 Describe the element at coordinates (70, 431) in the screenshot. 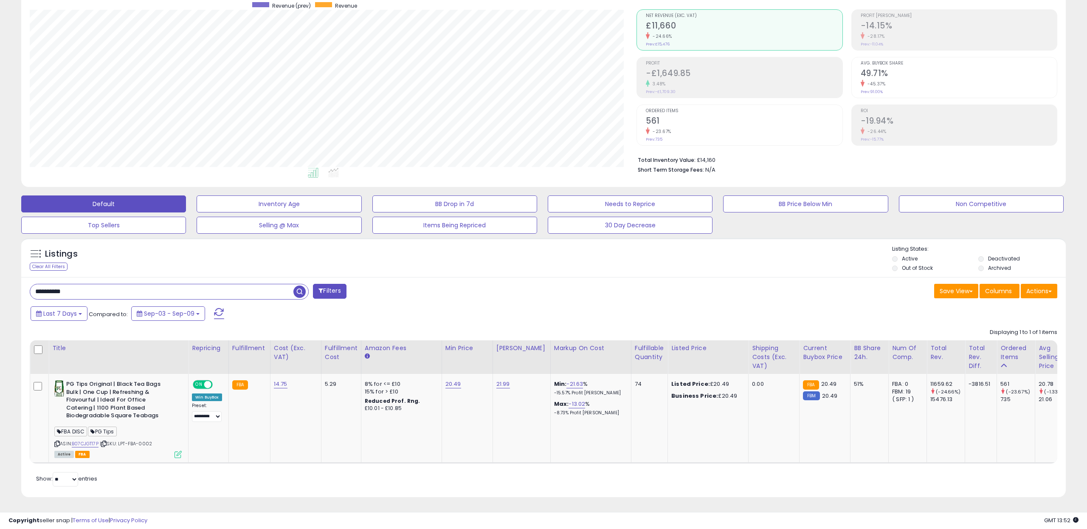

I see `span: FBA DISC` at that location.